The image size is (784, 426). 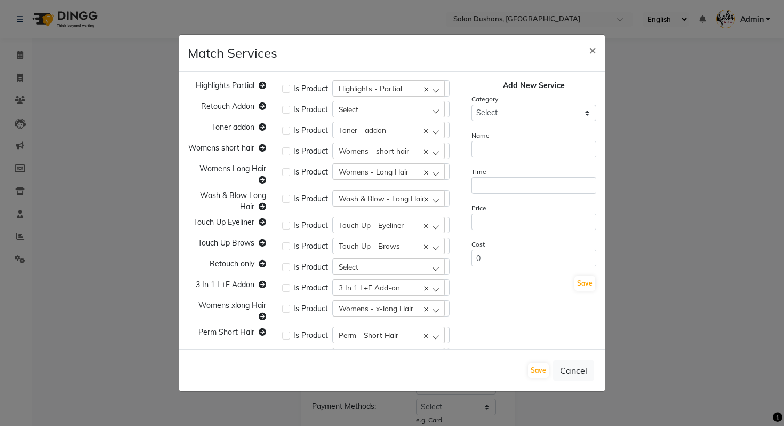 What do you see at coordinates (232, 358) in the screenshot?
I see `span: Retouch long hair + blowout` at bounding box center [232, 358].